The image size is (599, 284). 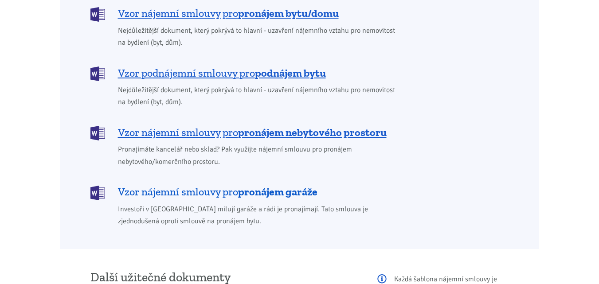 I want to click on b: podnájem bytu, so click(x=290, y=73).